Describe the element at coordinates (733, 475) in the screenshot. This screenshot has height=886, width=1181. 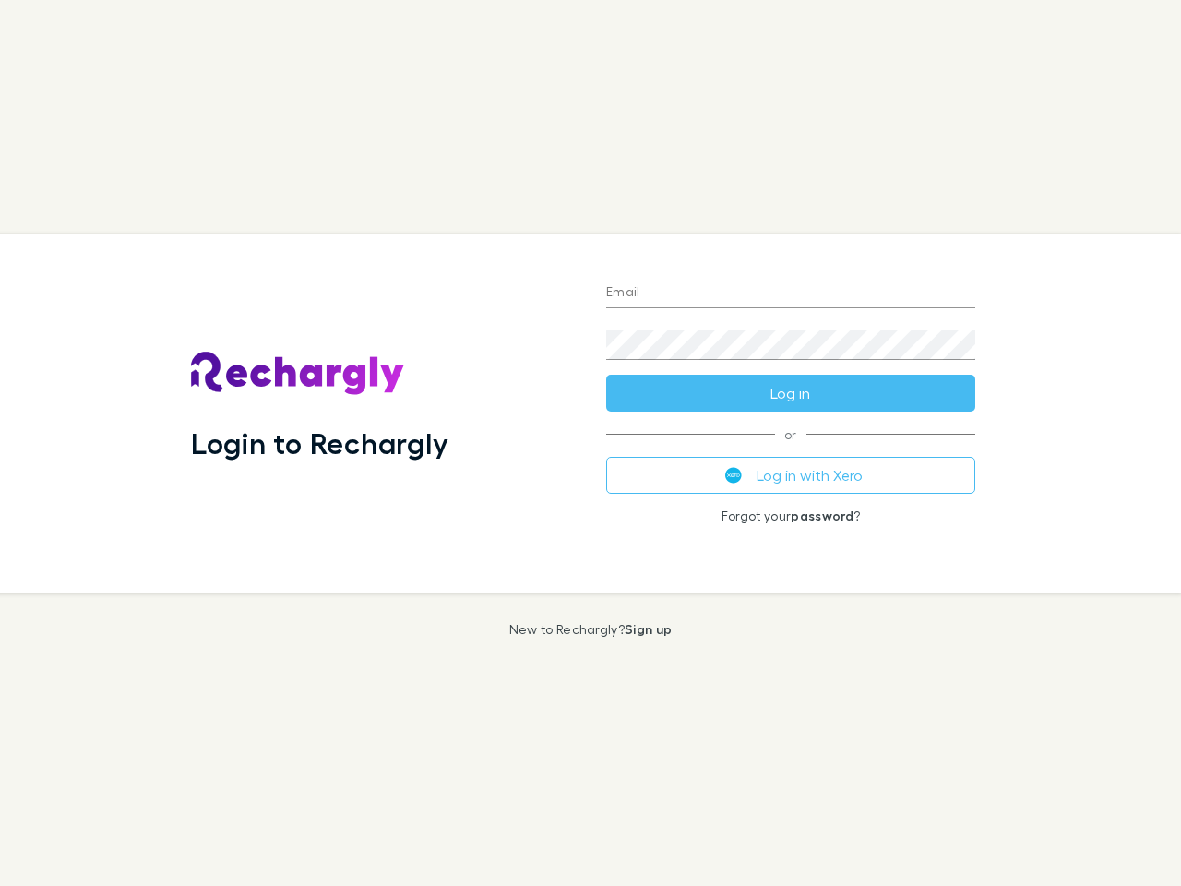
I see `img: Xero's logo` at that location.